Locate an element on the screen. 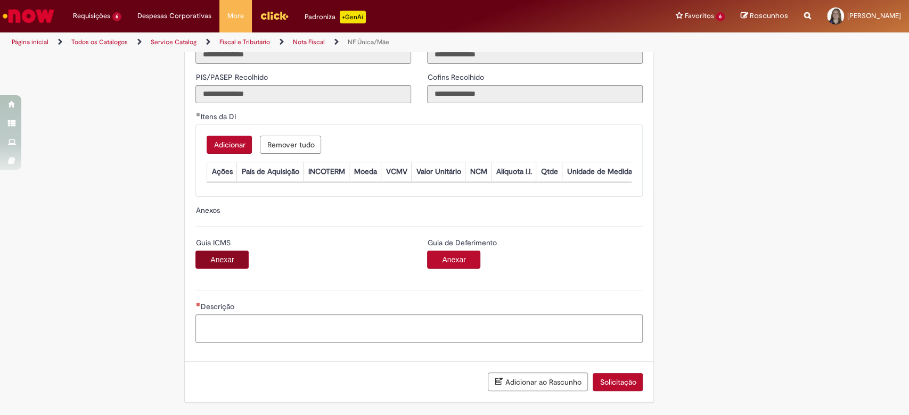  img: ServiceNow is located at coordinates (28, 16).